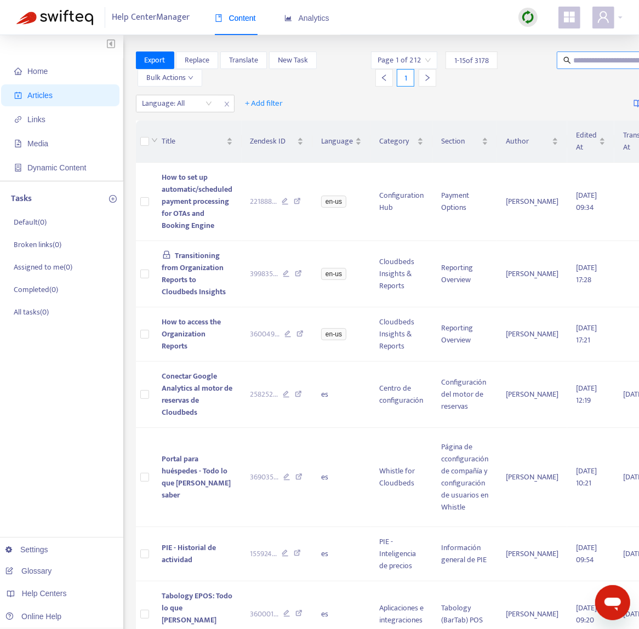 The height and width of the screenshot is (629, 639). What do you see at coordinates (37, 71) in the screenshot?
I see `span: Home` at bounding box center [37, 71].